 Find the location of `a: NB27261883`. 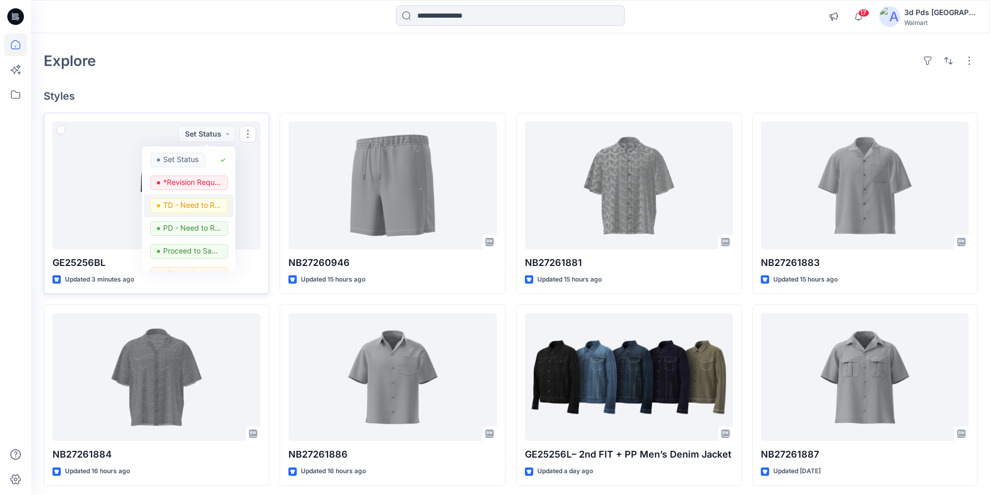

a: NB27261883 is located at coordinates (864, 185).